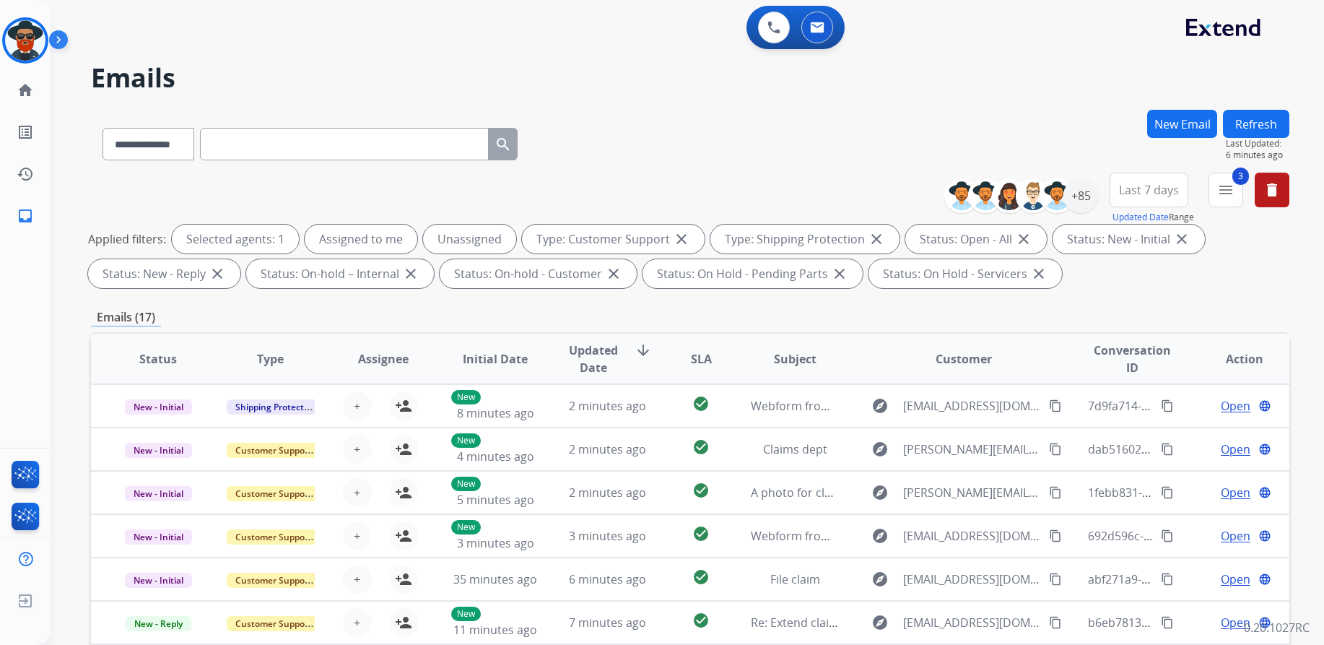  Describe the element at coordinates (495, 630) in the screenshot. I see `span: 11 minutes ago` at that location.